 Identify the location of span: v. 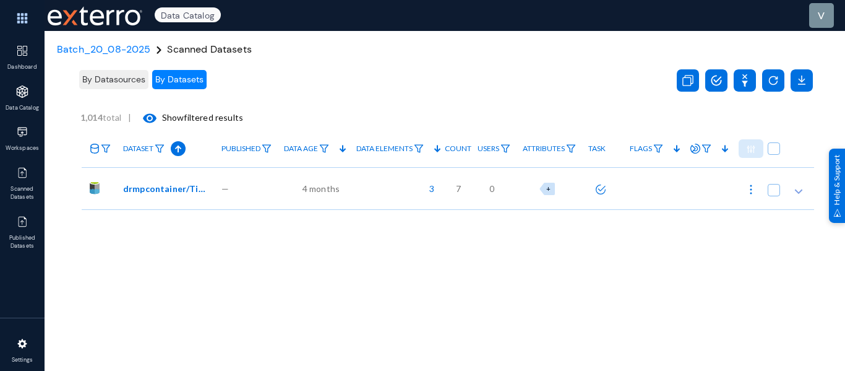
(821, 15).